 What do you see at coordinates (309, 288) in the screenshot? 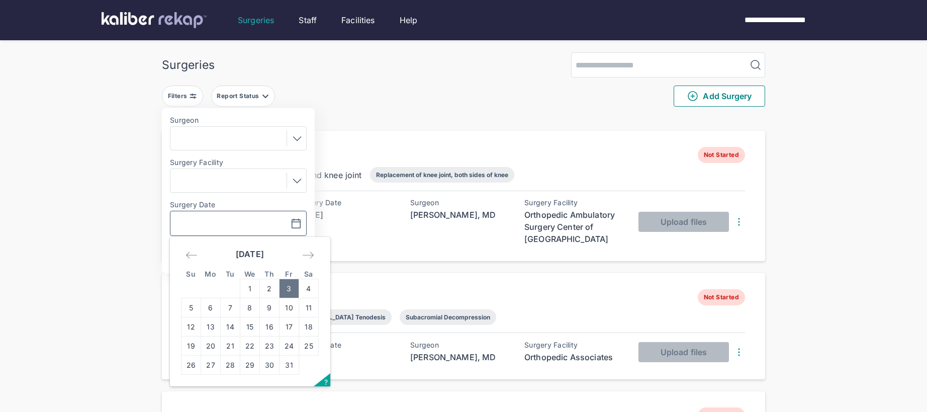
I see `td: Saturday, October 4, 2025` at bounding box center [309, 288].